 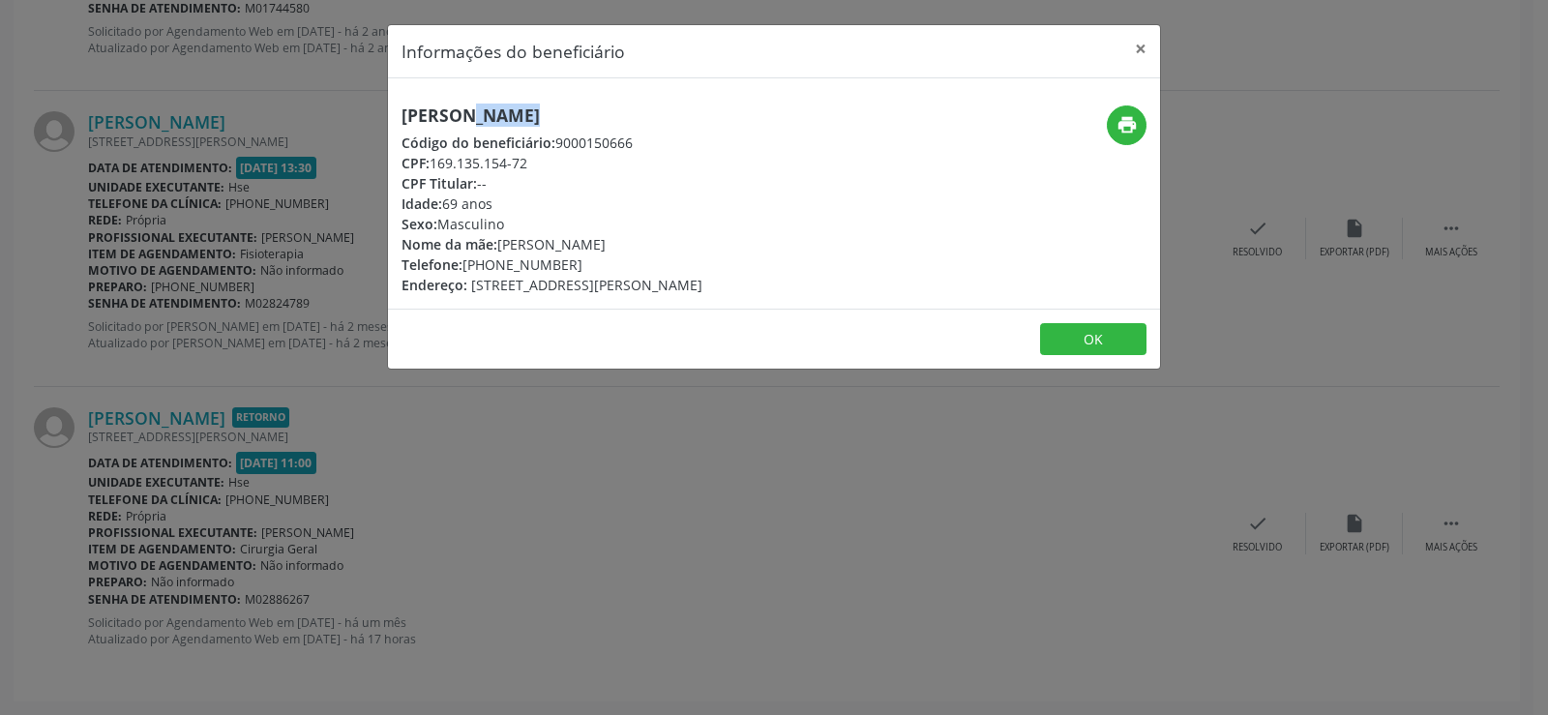 What do you see at coordinates (551, 163) in the screenshot?
I see `div: 169.135.154-72` at bounding box center [551, 163].